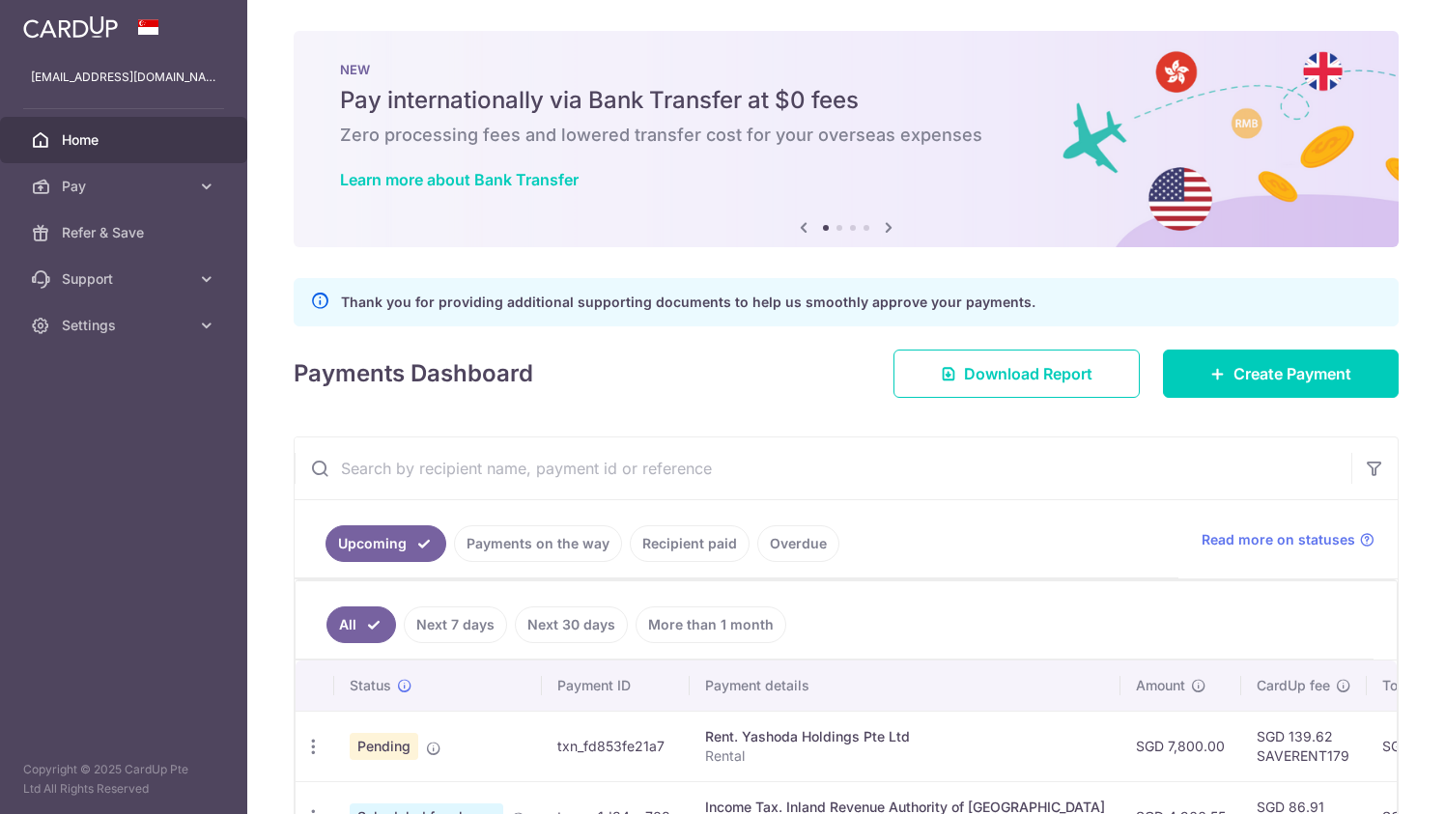  Describe the element at coordinates (1304, 746) in the screenshot. I see `td: SGD 139.62 SAVERENT179` at that location.